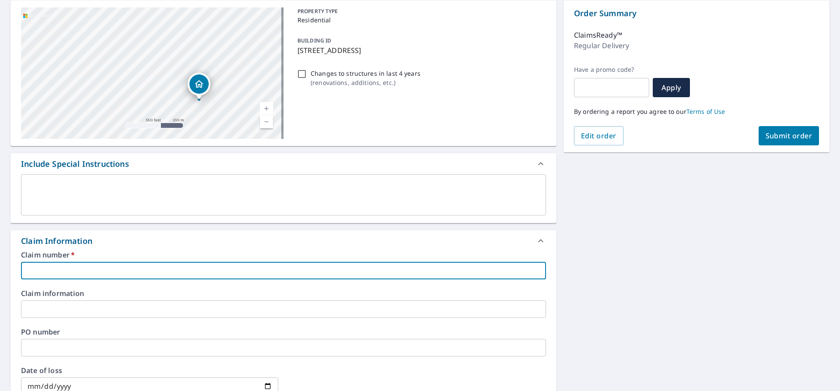  I want to click on p: ( renovations, additions, etc. ), so click(365, 82).